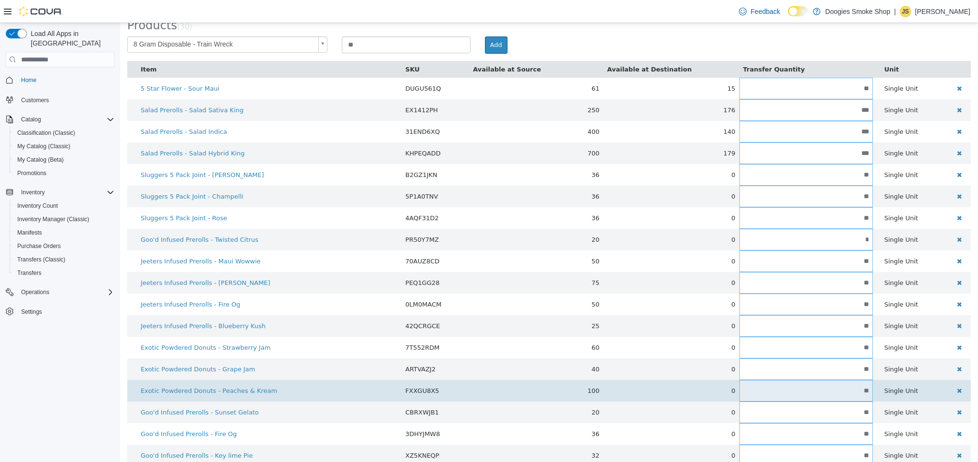 The height and width of the screenshot is (462, 978). Describe the element at coordinates (609, 108) in the screenshot. I see `span: 140` at that location.